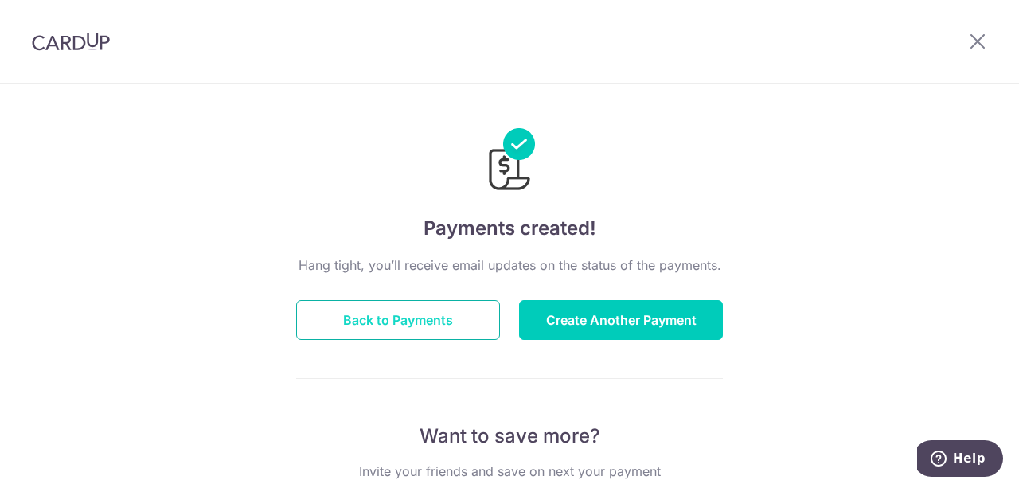  I want to click on button: Create Another Payment, so click(621, 320).